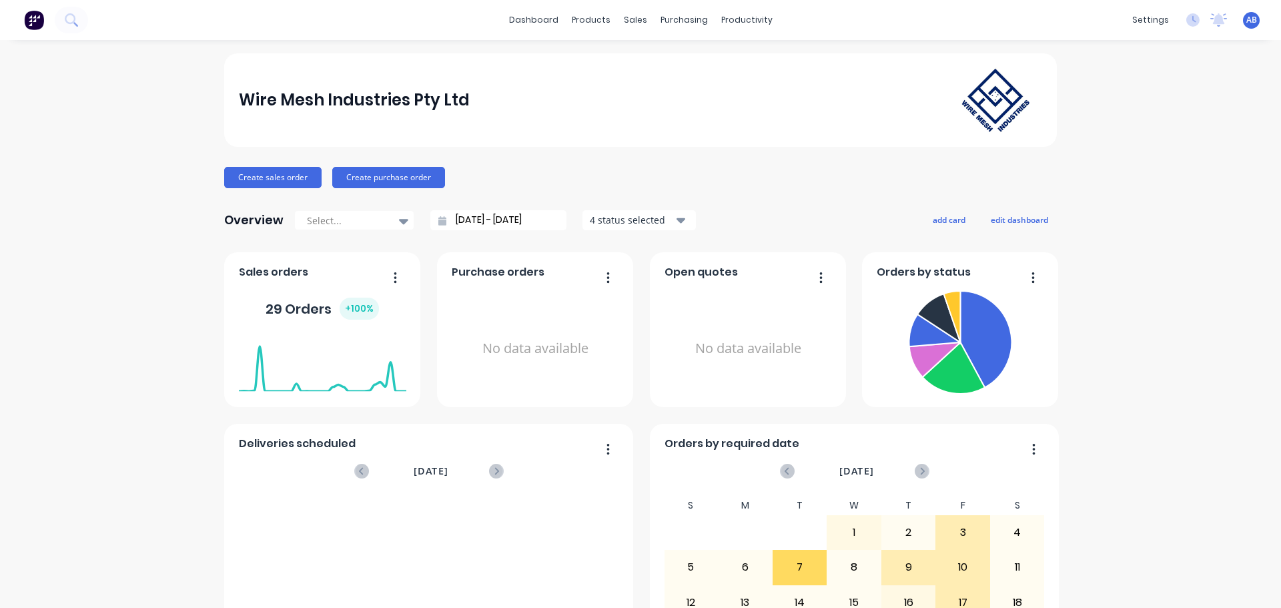 The width and height of the screenshot is (1281, 608). Describe the element at coordinates (684, 20) in the screenshot. I see `div: purchasing` at that location.